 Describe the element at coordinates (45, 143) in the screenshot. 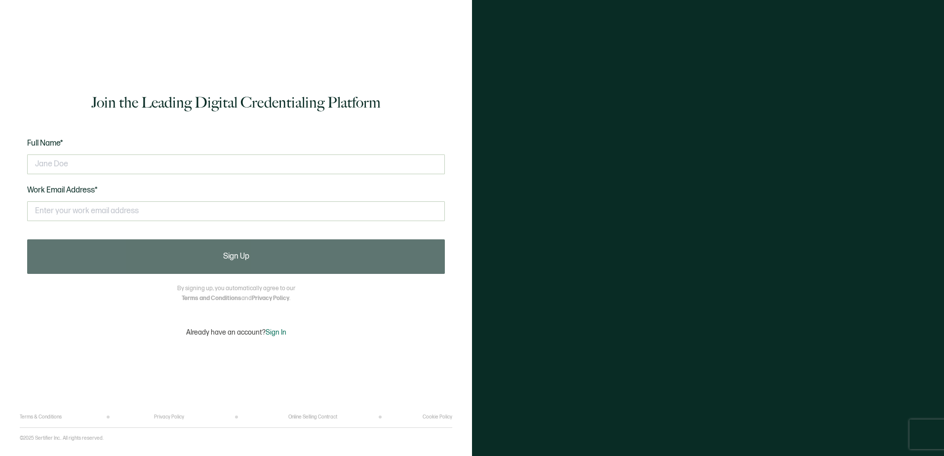

I see `span: Full Name*` at that location.